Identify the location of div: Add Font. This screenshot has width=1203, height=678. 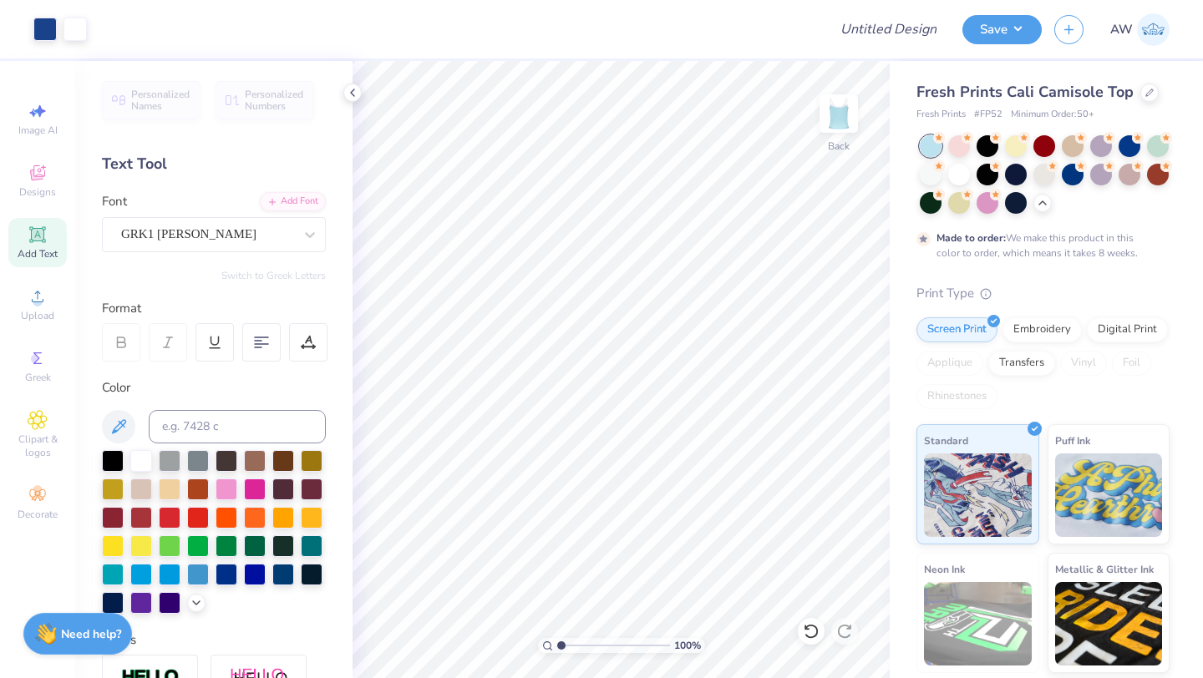
(292, 201).